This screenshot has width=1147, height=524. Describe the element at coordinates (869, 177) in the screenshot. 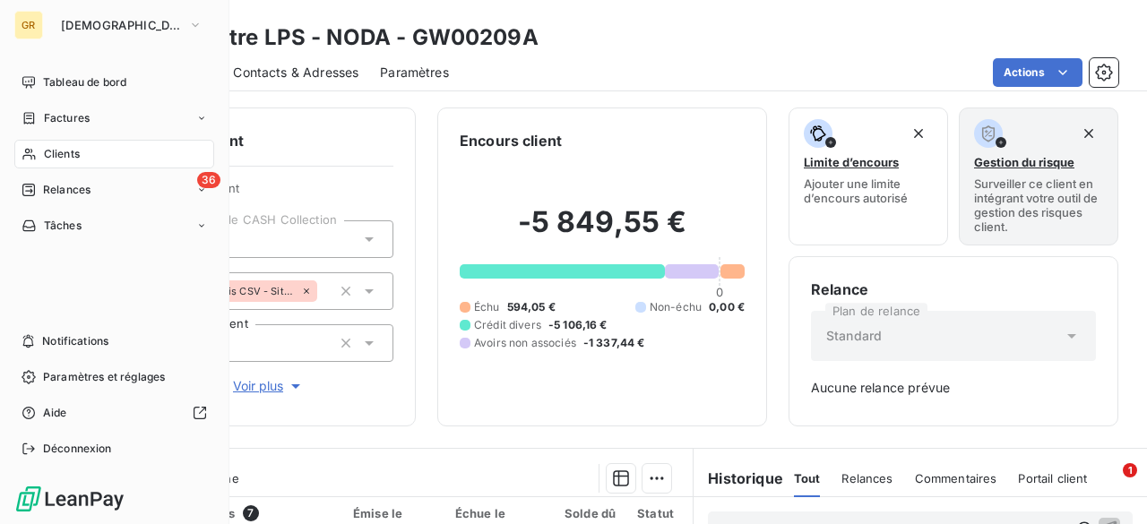

I see `button: Limite d’encoursAjouter une limite d’encours autorisé` at that location.